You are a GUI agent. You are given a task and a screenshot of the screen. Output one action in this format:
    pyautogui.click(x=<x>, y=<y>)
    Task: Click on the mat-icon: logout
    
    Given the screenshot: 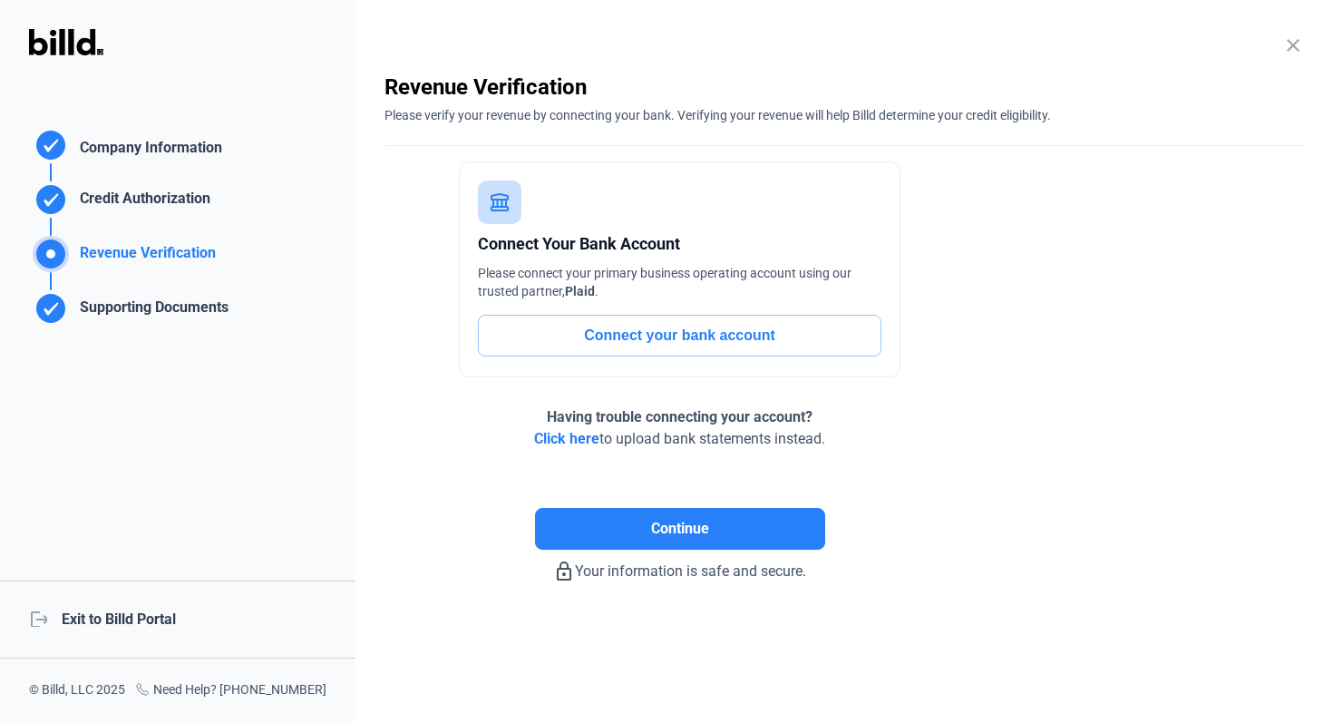 What is the action you would take?
    pyautogui.click(x=38, y=618)
    